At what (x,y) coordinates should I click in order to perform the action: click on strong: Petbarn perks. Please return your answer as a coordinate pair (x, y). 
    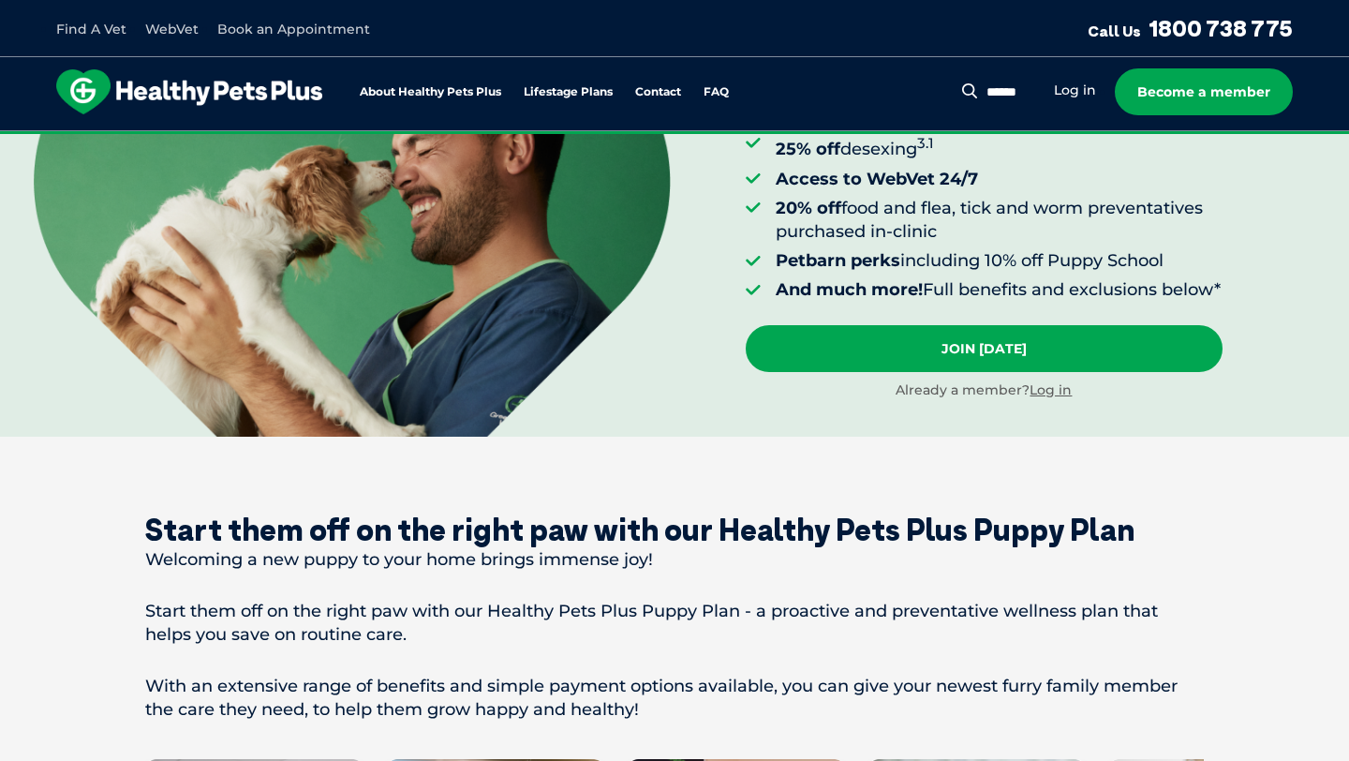
    Looking at the image, I should click on (838, 261).